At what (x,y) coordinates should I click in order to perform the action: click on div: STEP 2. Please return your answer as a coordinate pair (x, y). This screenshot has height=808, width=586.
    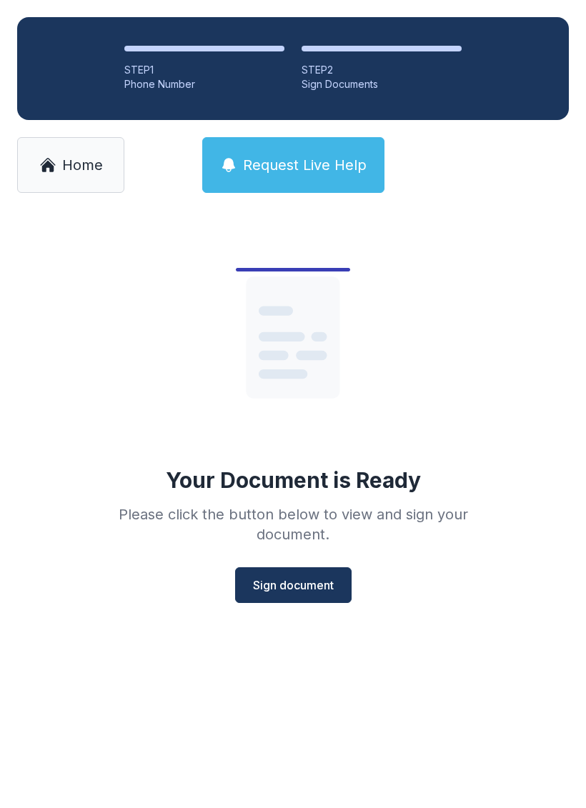
    Looking at the image, I should click on (382, 70).